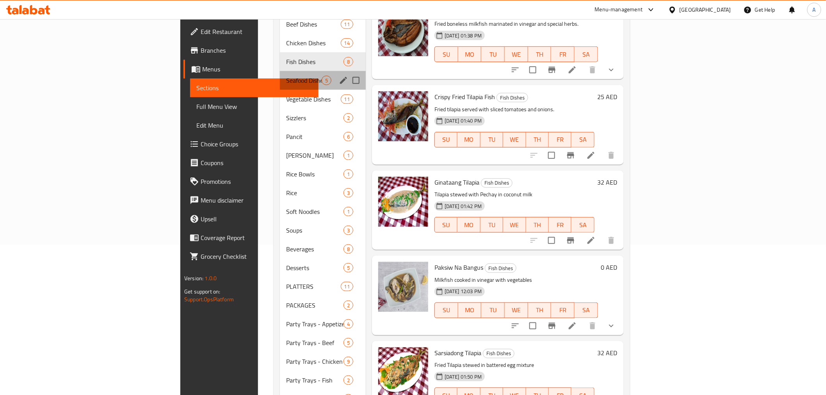 Image resolution: width=826 pixels, height=395 pixels. Describe the element at coordinates (315, 212) in the screenshot. I see `div: Soft Noodles` at that location.